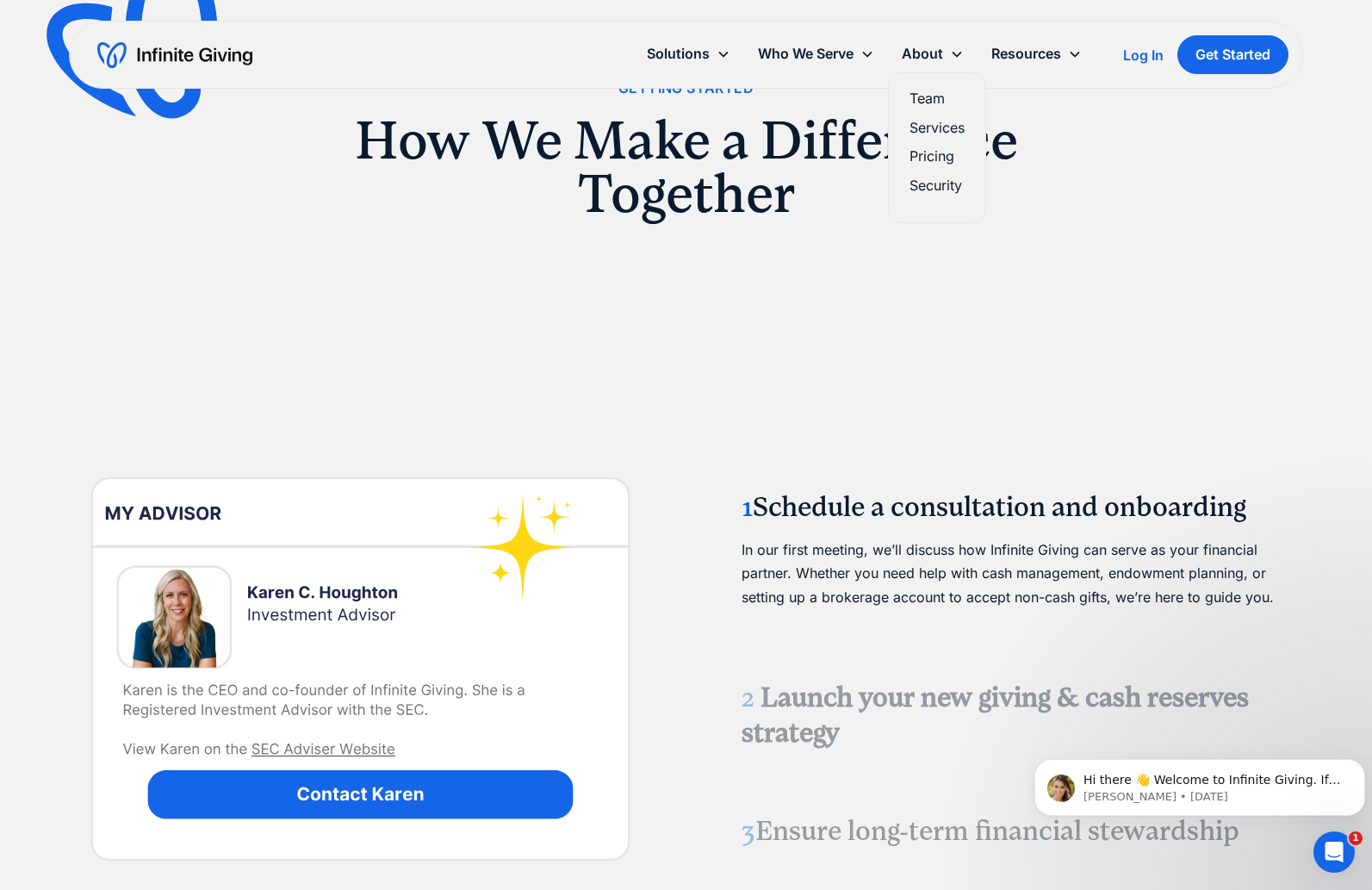 This screenshot has width=1372, height=890. I want to click on h3: Schedule a consultation and onboarding, so click(1012, 508).